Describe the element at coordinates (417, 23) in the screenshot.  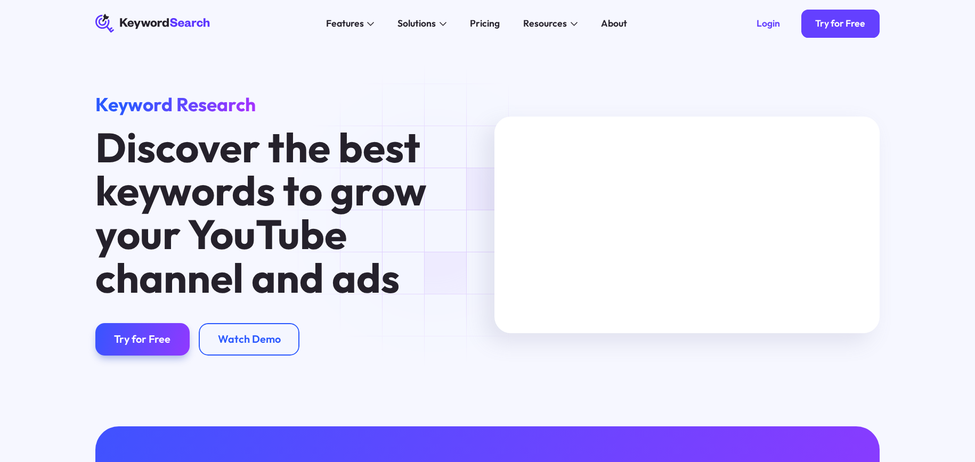
I see `div: Solutions` at that location.